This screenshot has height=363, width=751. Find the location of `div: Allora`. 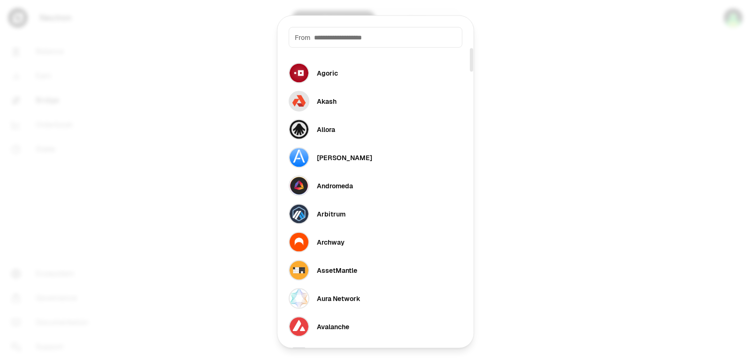

div: Allora is located at coordinates (326, 129).